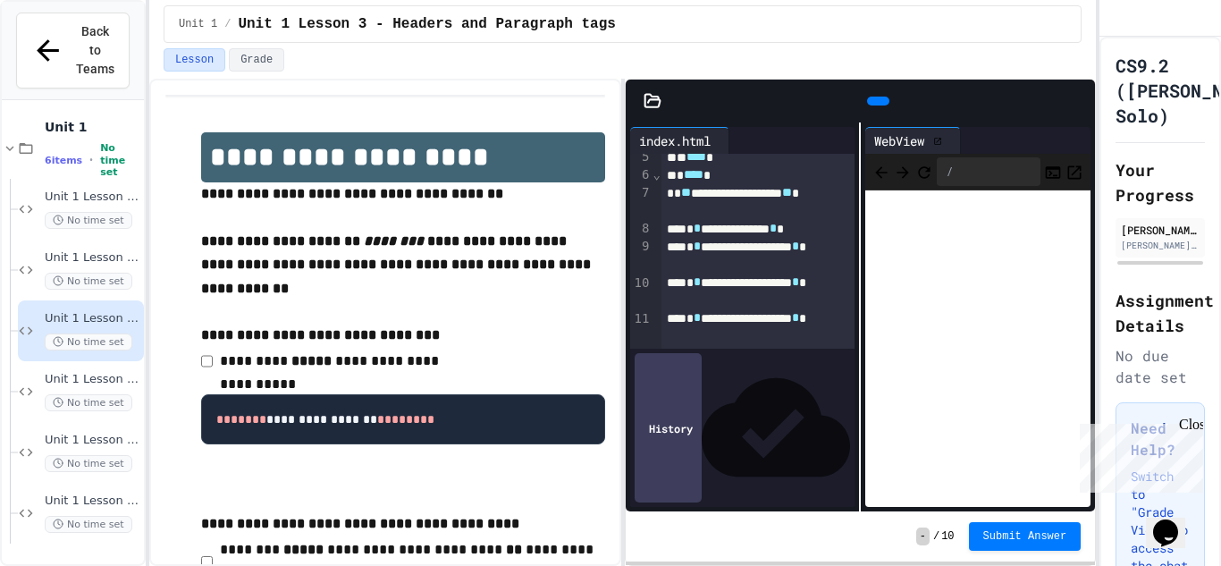 The height and width of the screenshot is (566, 1221). What do you see at coordinates (641, 364) in the screenshot?
I see `div: 12` at bounding box center [641, 364].